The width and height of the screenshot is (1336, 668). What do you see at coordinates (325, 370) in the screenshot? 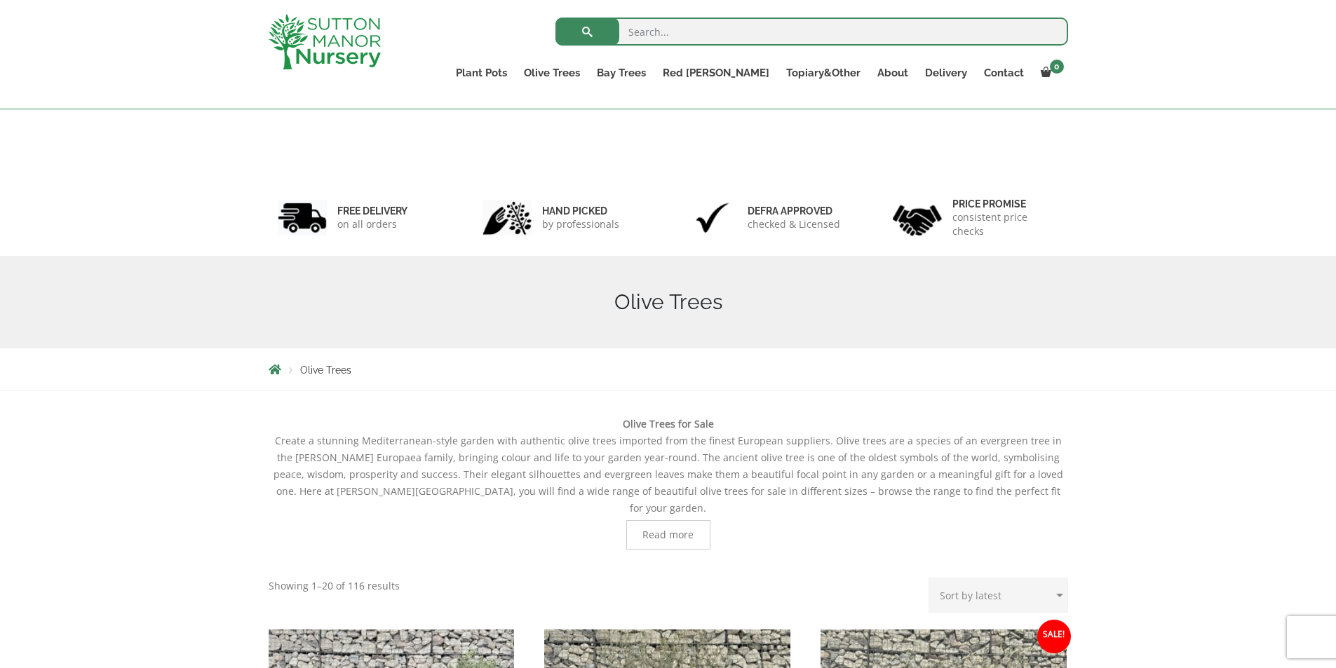
I see `span: Olive Trees` at bounding box center [325, 370].